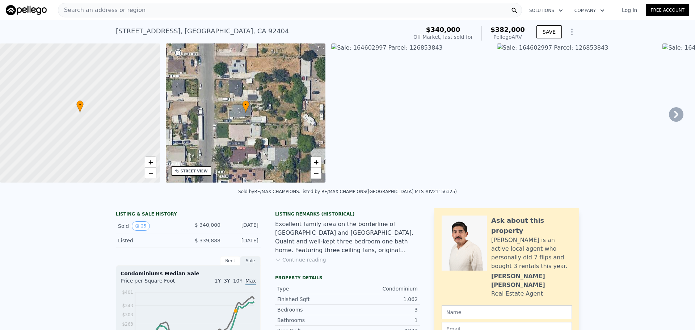  What do you see at coordinates (382, 320) in the screenshot?
I see `div: 1` at bounding box center [382, 320].